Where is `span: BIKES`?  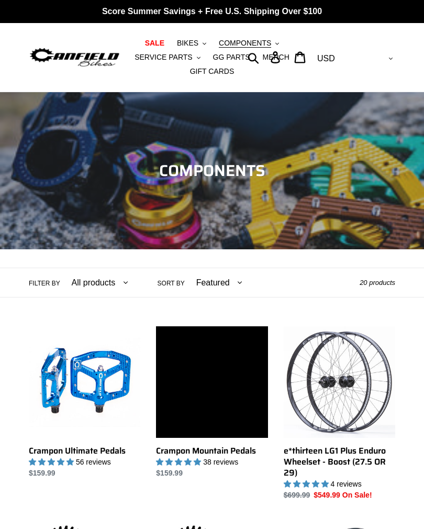
span: BIKES is located at coordinates (187, 43).